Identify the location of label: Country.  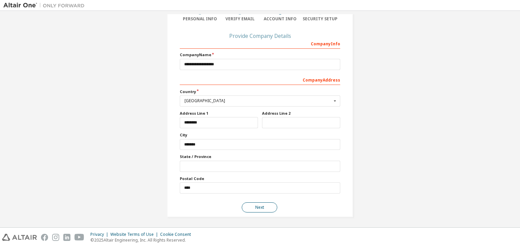
(260, 92).